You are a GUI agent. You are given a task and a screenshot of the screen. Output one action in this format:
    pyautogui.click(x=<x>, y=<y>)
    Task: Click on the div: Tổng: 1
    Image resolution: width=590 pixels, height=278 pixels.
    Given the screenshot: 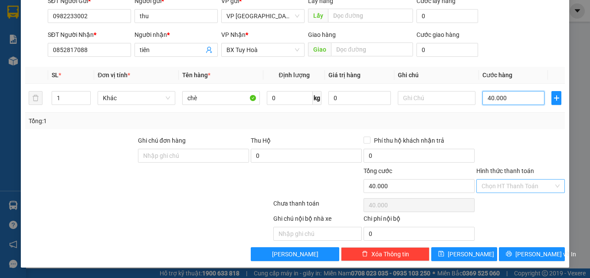 What is the action you would take?
    pyautogui.click(x=128, y=121)
    